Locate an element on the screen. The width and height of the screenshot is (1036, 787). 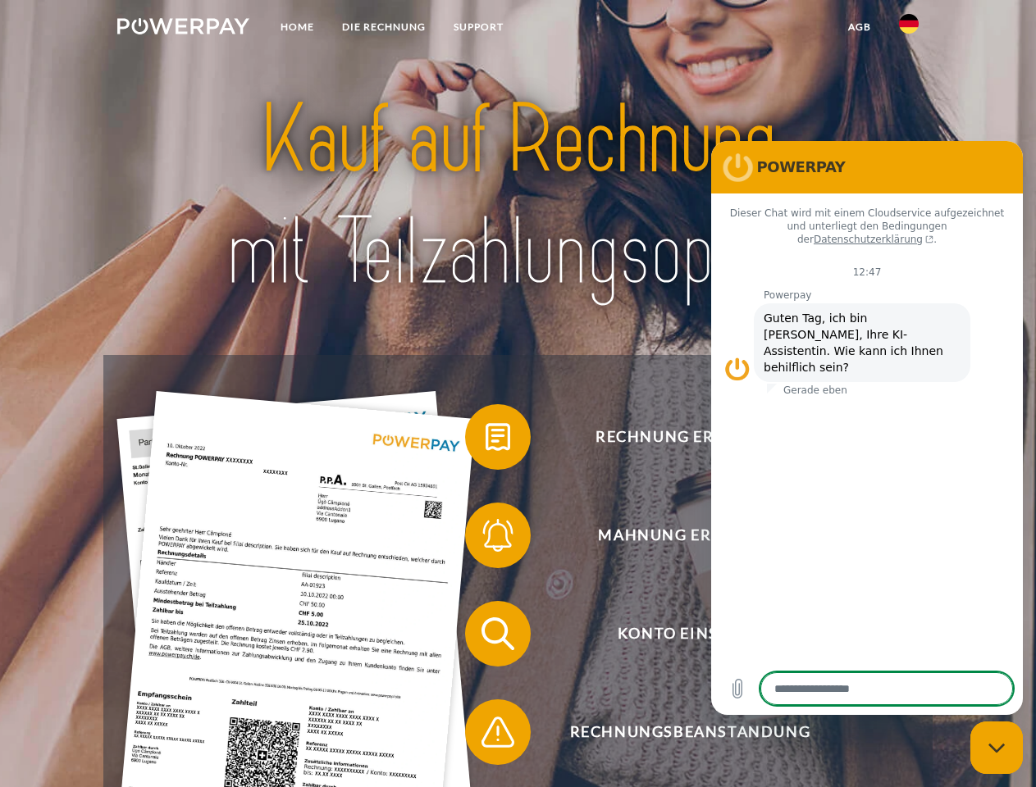
span: Konto einsehen is located at coordinates (690, 634).